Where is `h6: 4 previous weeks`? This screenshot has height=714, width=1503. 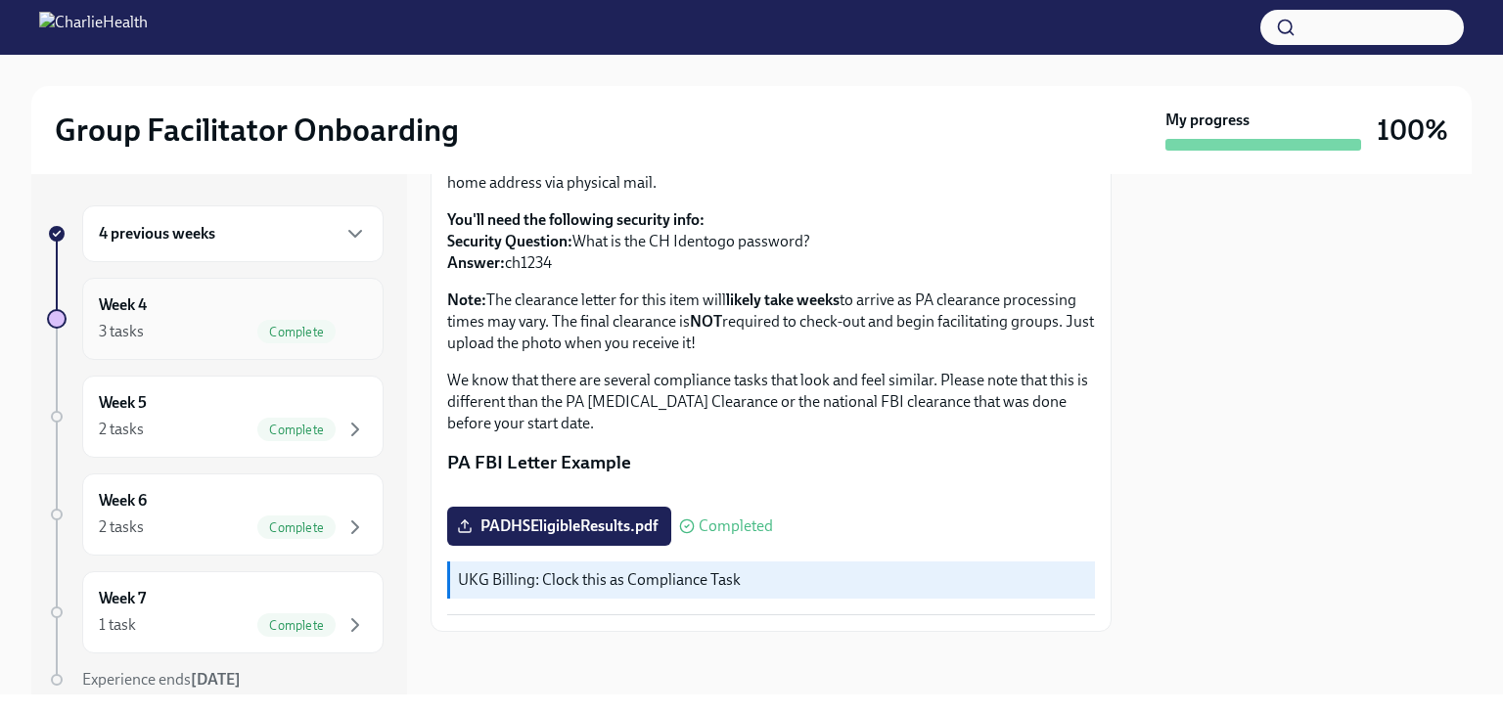 h6: 4 previous weeks is located at coordinates (157, 234).